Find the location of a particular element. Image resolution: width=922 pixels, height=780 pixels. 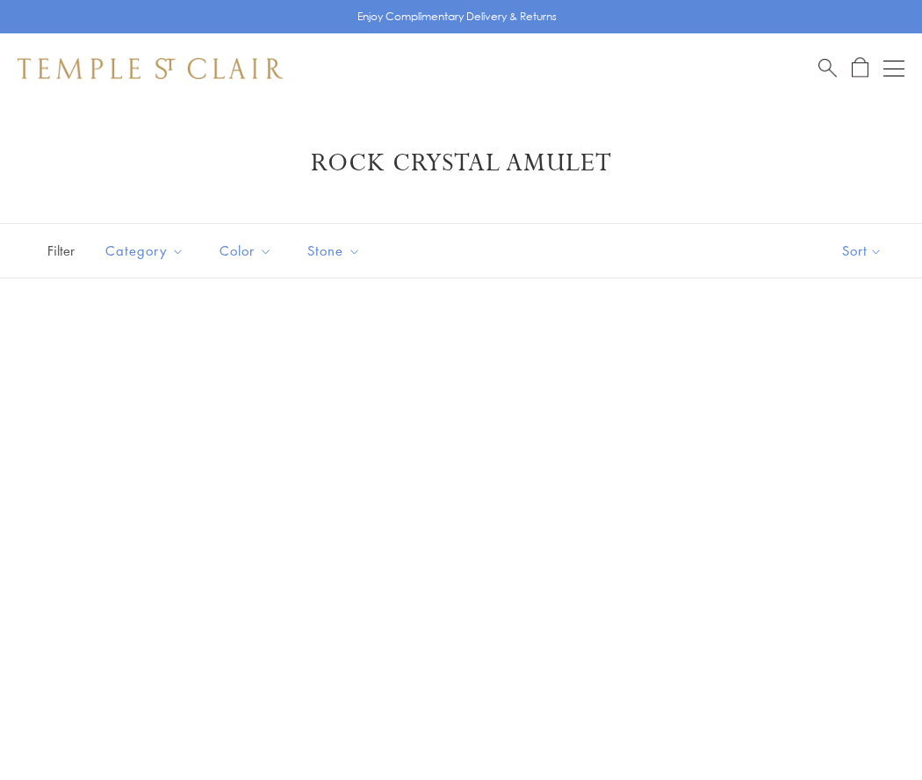

span: Color is located at coordinates (248, 250).